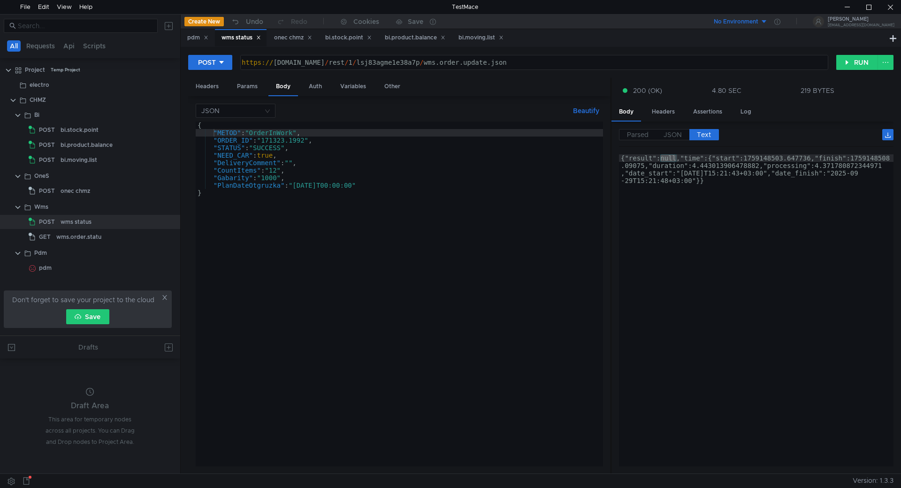 This screenshot has height=488, width=901. I want to click on div: Bi, so click(37, 115).